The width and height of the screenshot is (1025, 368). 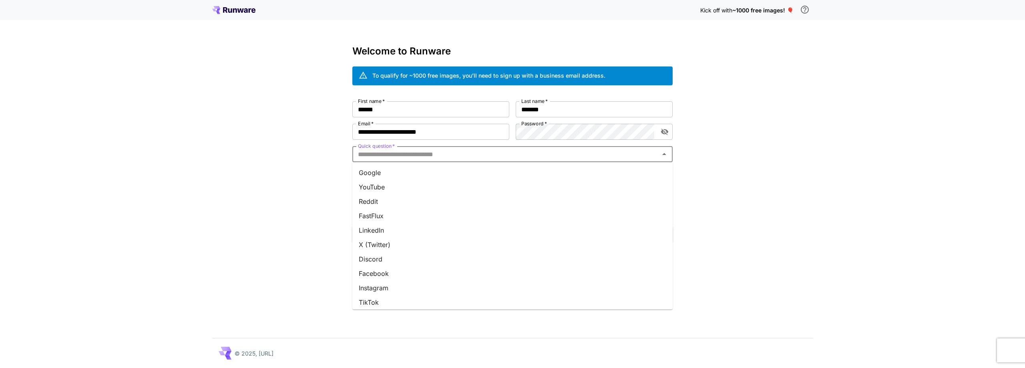 What do you see at coordinates (512, 173) in the screenshot?
I see `li: Google` at bounding box center [512, 173].